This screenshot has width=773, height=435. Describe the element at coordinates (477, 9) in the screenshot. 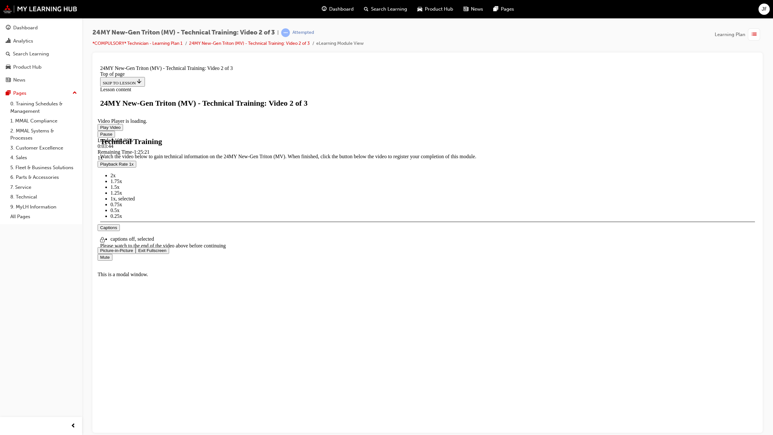

I see `span: News` at that location.